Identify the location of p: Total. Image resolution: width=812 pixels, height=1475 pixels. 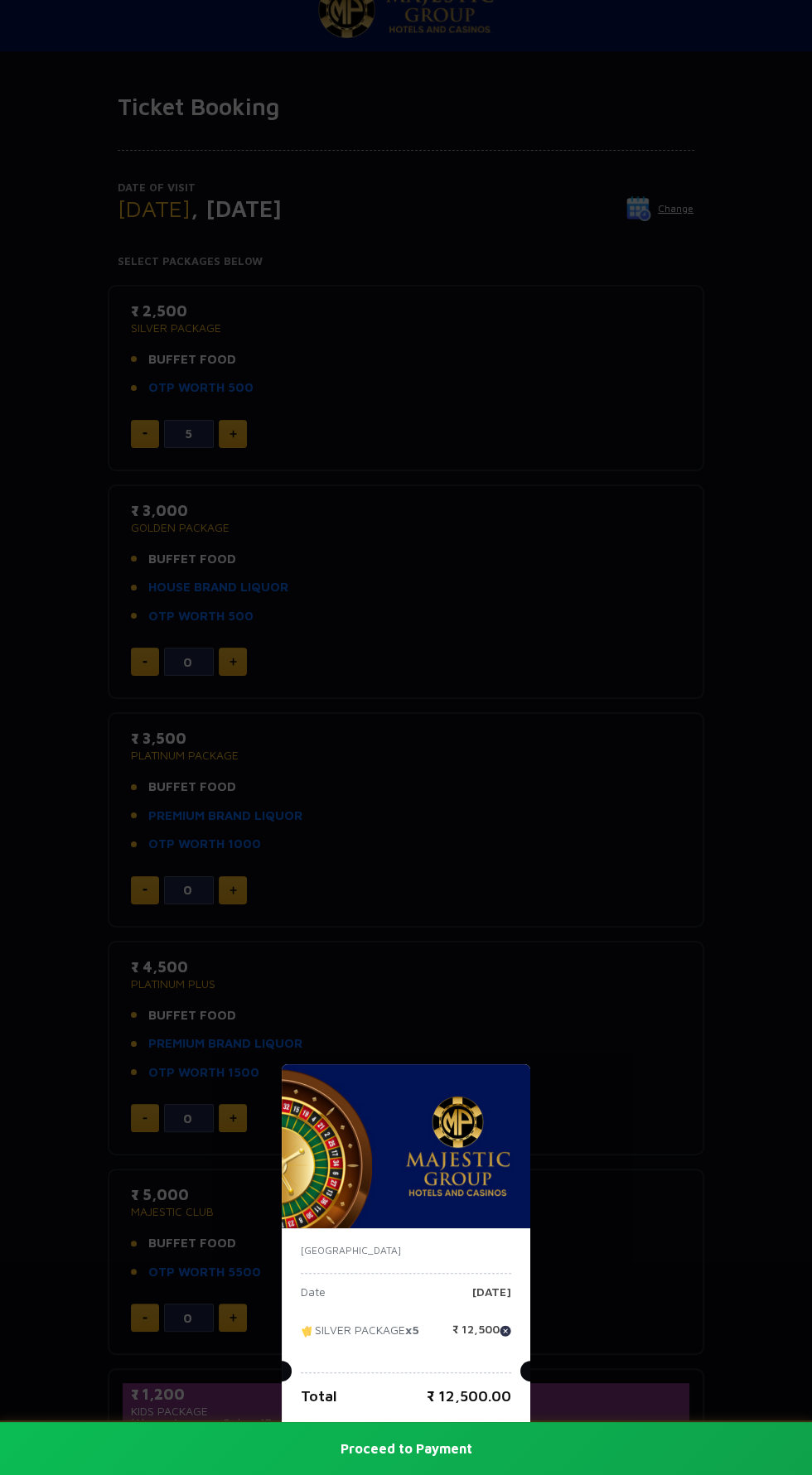
(319, 1396).